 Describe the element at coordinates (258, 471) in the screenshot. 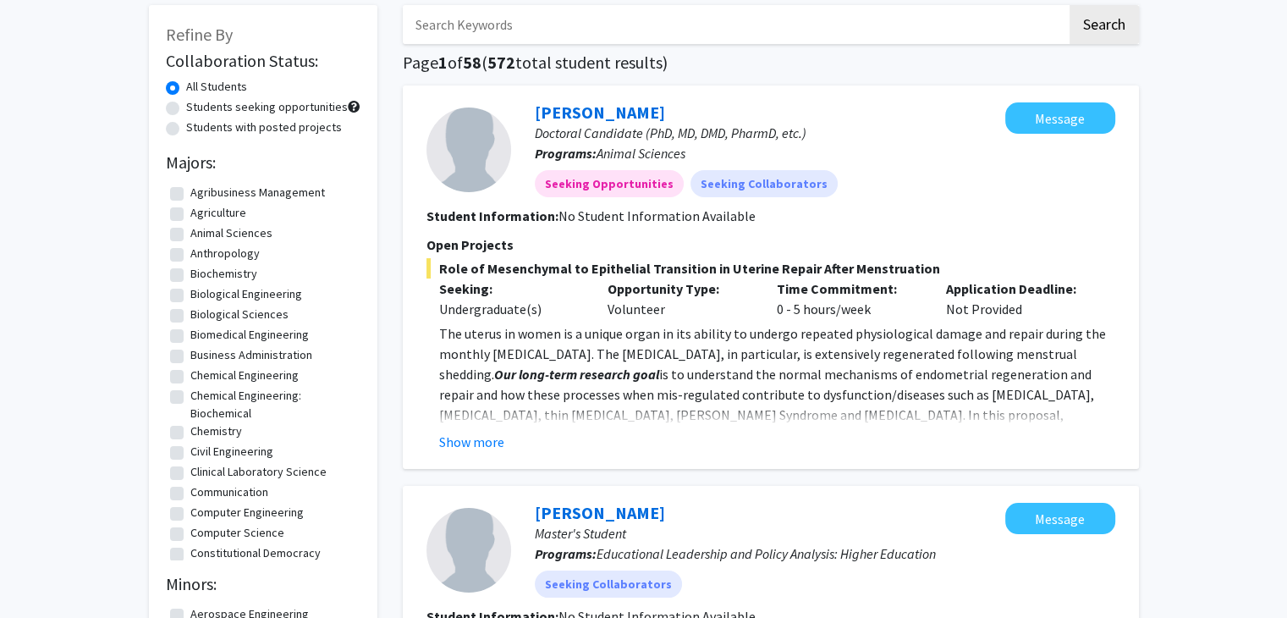

I see `label: Clinical Laboratory Science` at that location.